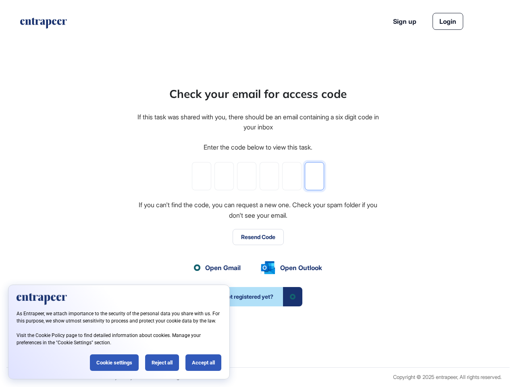  I want to click on a: entrapeer-logo, so click(44, 25).